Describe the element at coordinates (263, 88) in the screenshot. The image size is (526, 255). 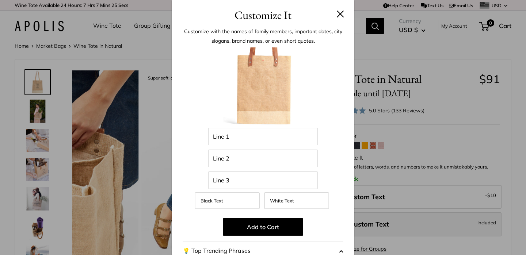
I see `img: Blank_Product_for_Customizer.jpg` at that location.